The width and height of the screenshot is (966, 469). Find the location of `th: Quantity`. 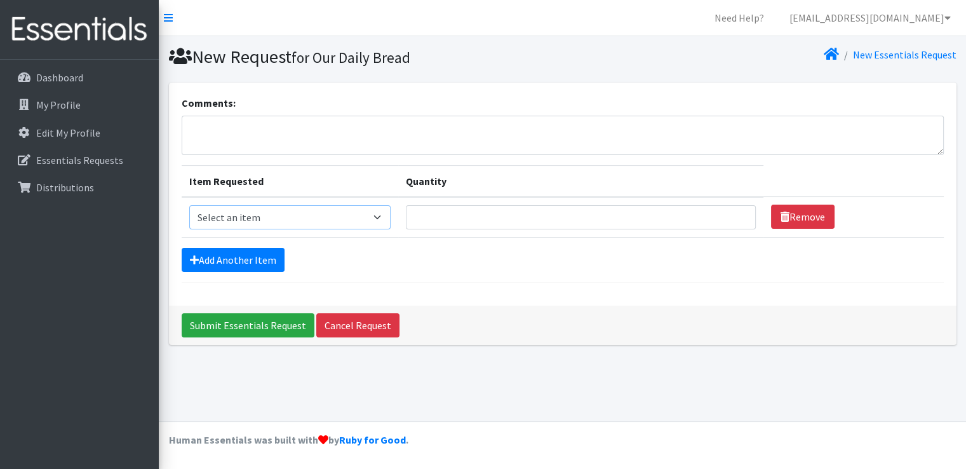

th: Quantity is located at coordinates (580, 181).